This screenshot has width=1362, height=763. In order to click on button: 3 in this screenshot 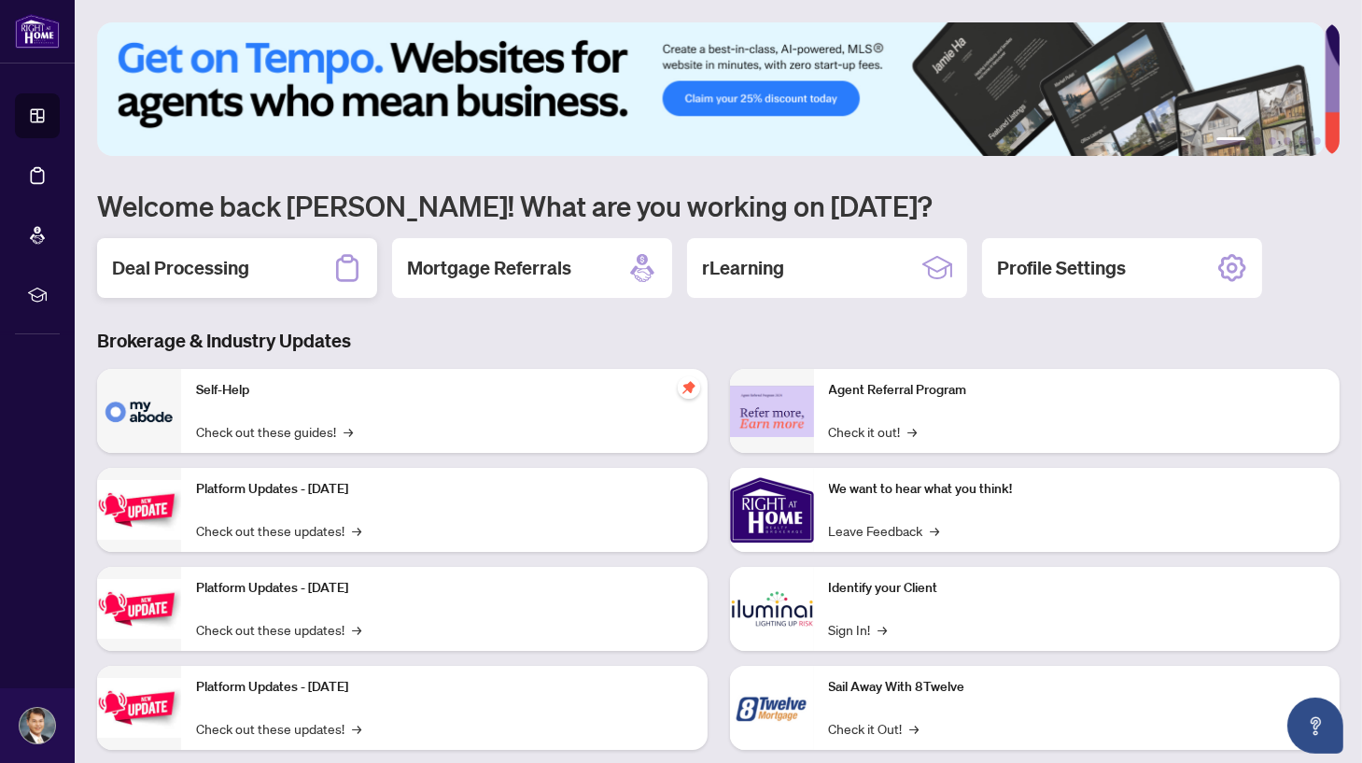, I will do `click(1272, 141)`.